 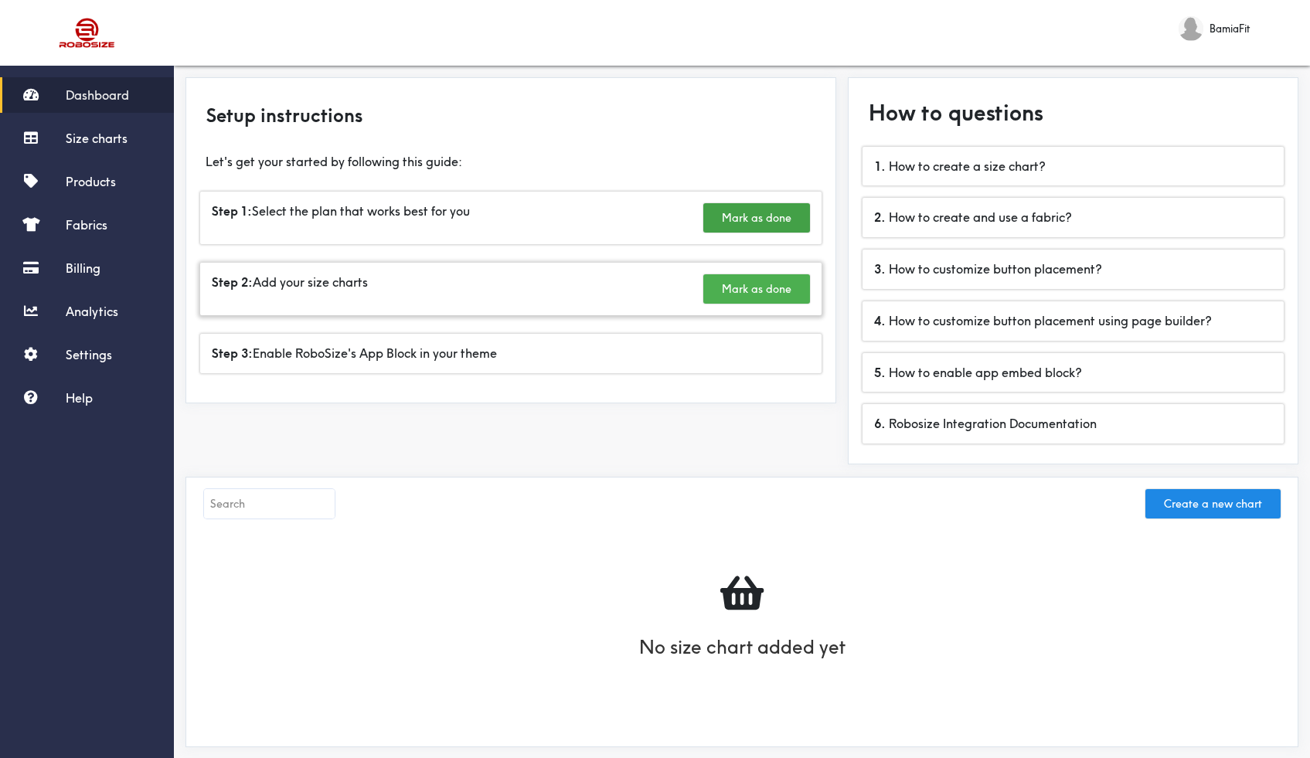 I want to click on b: 6 ., so click(x=880, y=424).